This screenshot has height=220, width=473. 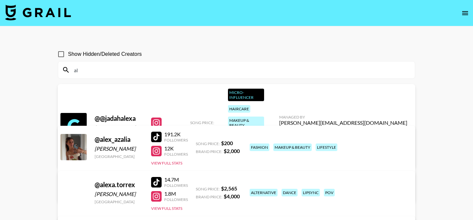 I want to click on strong: $ 200, so click(x=227, y=143).